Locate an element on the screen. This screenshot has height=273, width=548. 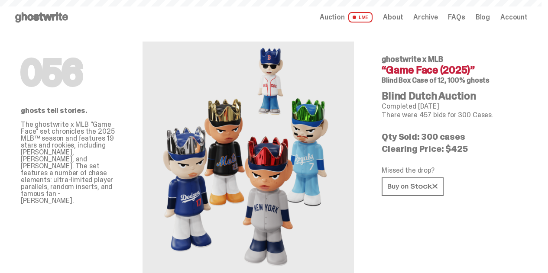
a: Auction LIVE is located at coordinates (346, 17).